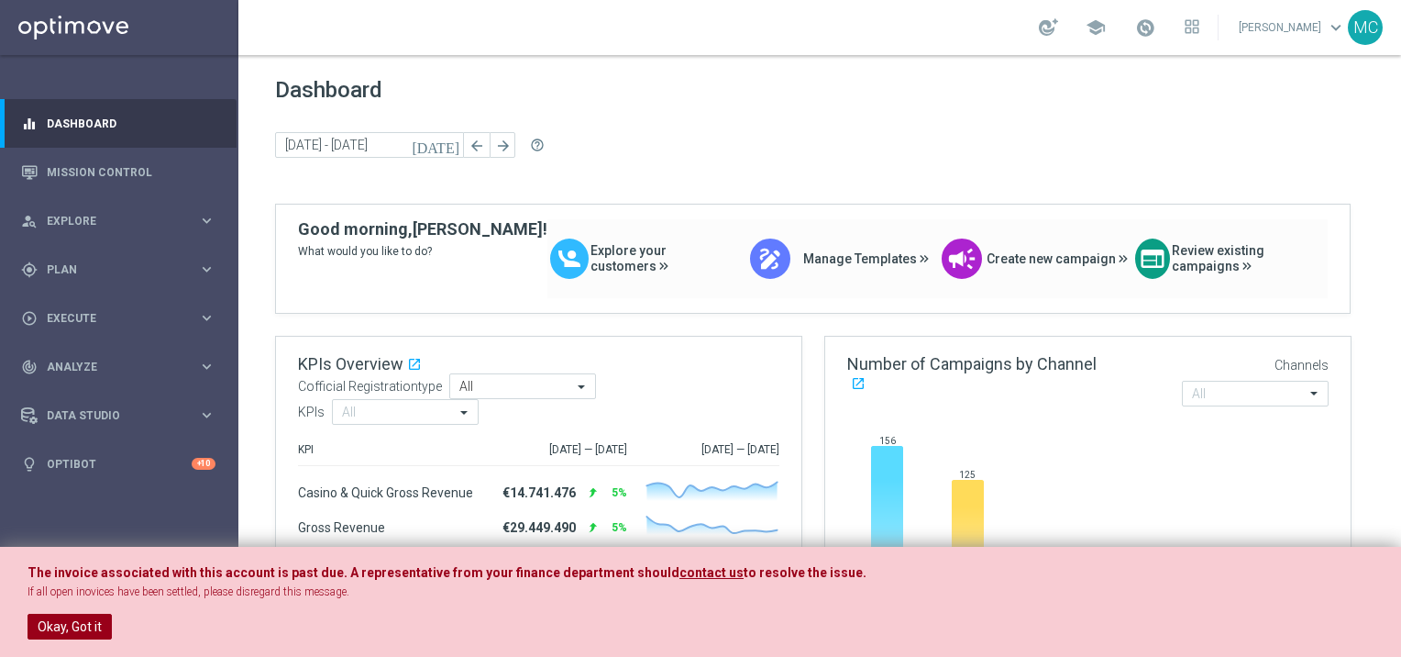 This screenshot has width=1401, height=657. What do you see at coordinates (109, 270) in the screenshot?
I see `div: Plan` at bounding box center [109, 270].